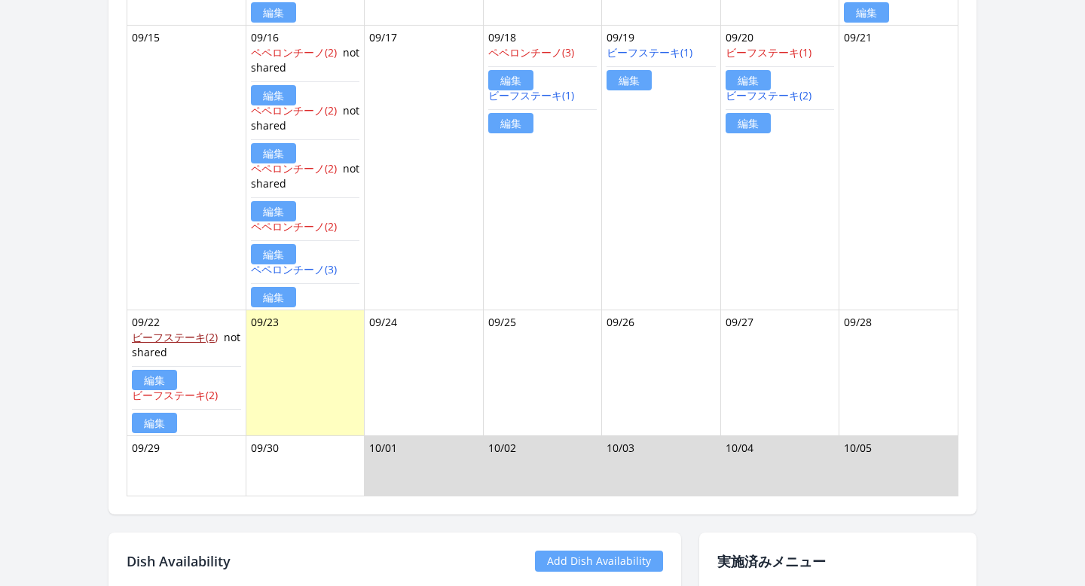 The width and height of the screenshot is (1085, 586). What do you see at coordinates (305, 466) in the screenshot?
I see `td: 09/30` at bounding box center [305, 466].